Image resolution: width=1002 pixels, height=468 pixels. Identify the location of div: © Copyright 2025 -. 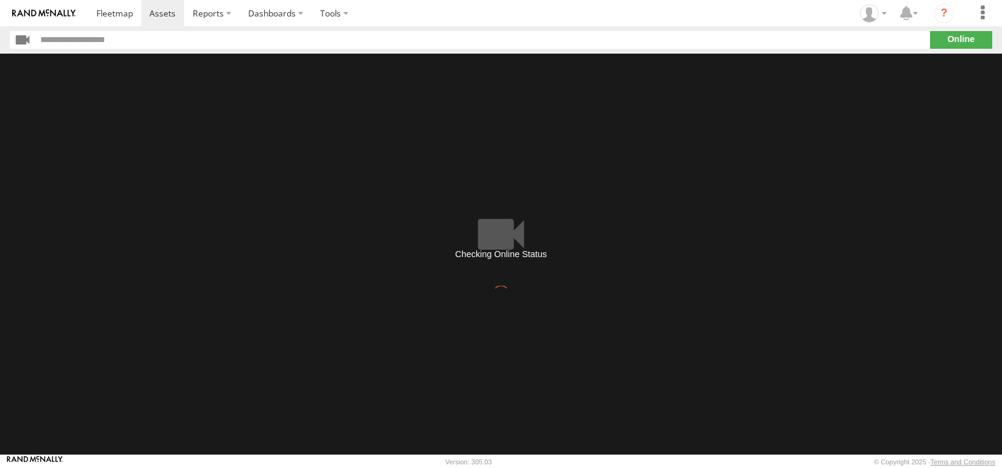
(934, 462).